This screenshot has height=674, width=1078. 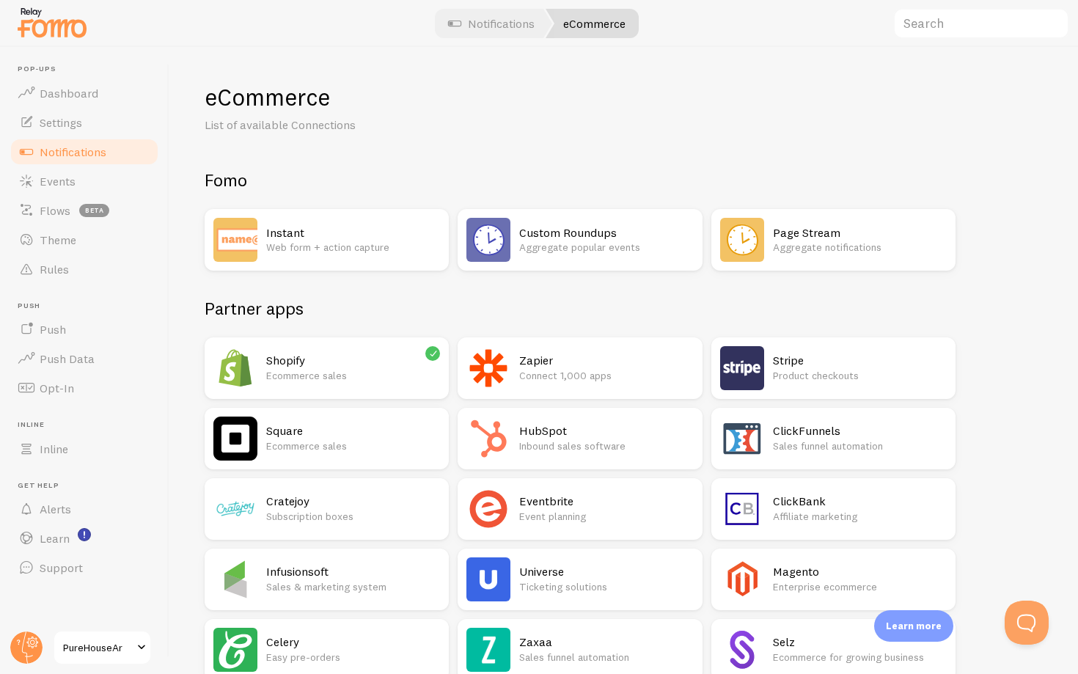 I want to click on h2: Fomo, so click(x=580, y=180).